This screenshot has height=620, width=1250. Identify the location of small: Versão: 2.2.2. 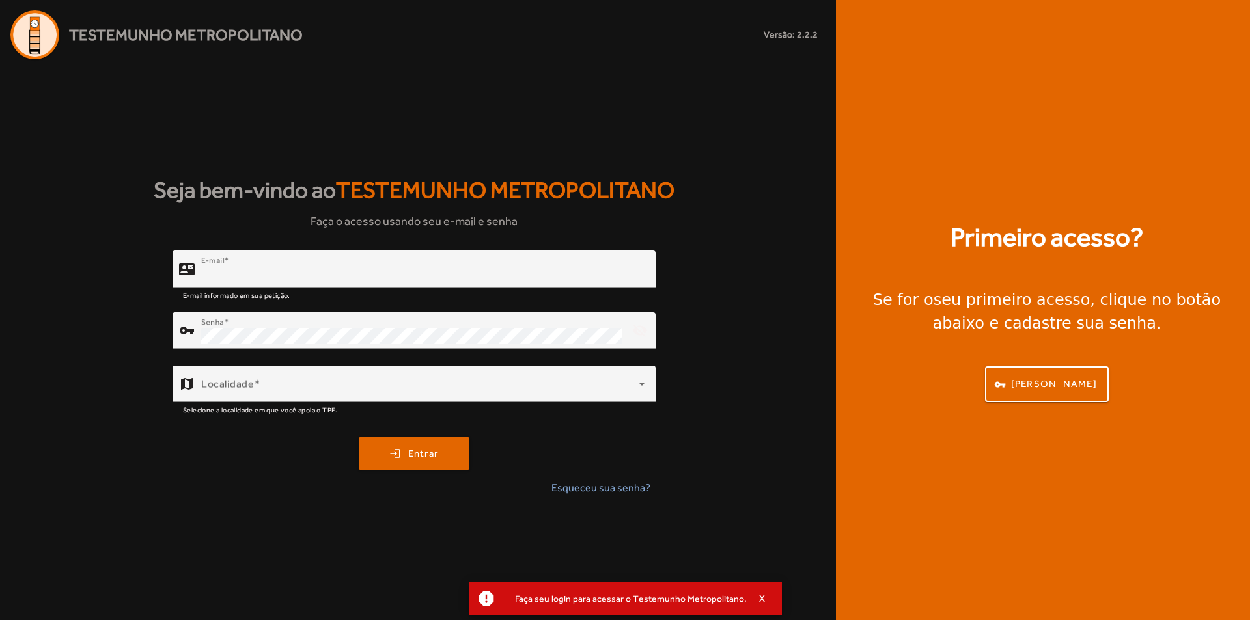
(790, 34).